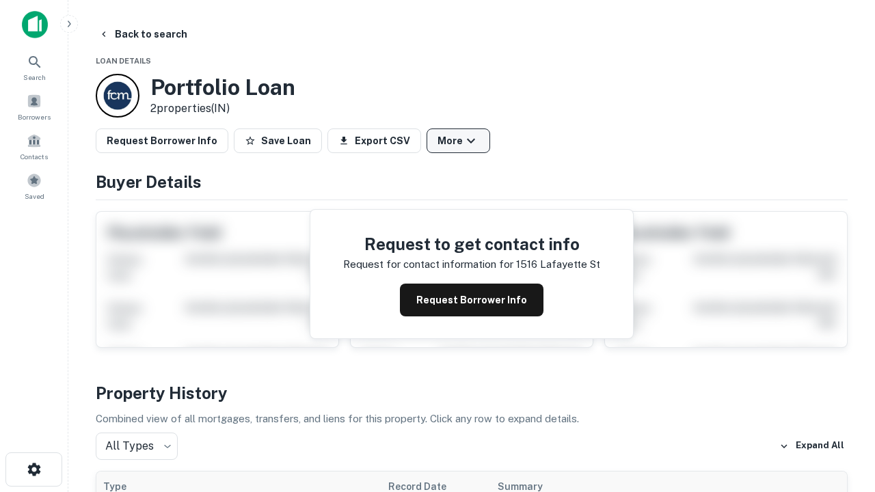 The width and height of the screenshot is (875, 492). What do you see at coordinates (472, 393) in the screenshot?
I see `h4: Property History` at bounding box center [472, 393].